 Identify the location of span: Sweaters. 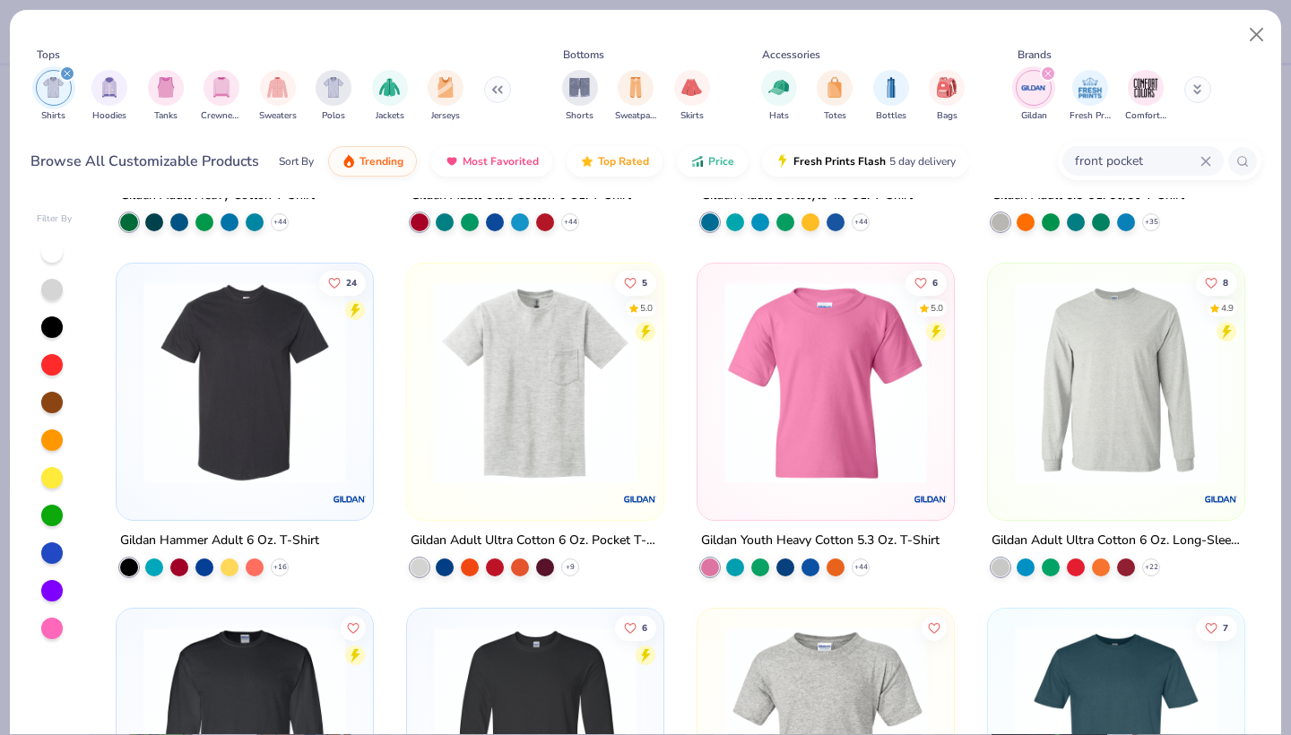
(278, 116).